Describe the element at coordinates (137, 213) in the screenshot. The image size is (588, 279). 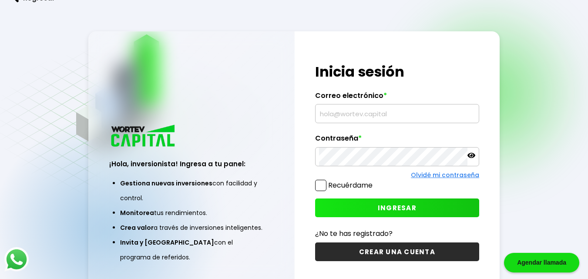
I see `span: Monitorea` at that location.